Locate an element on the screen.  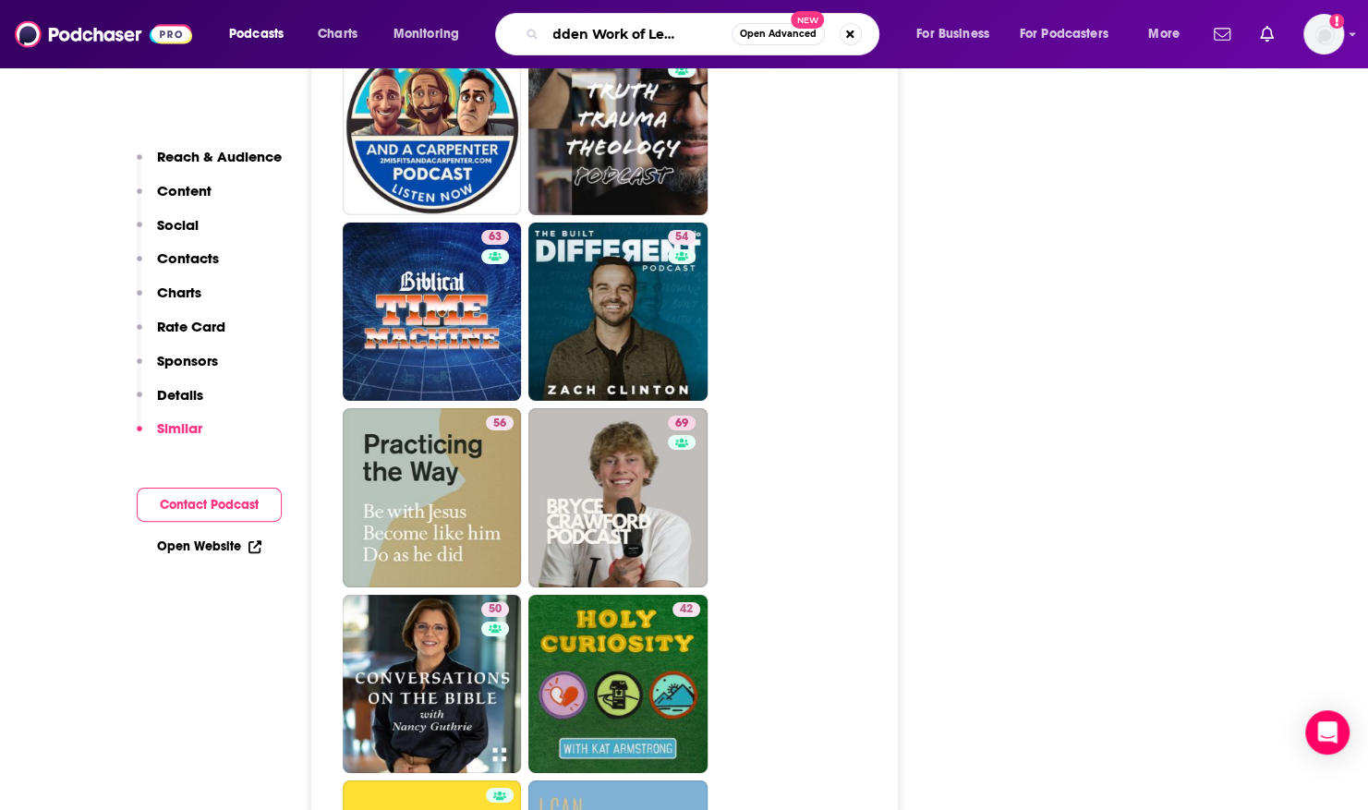
span: For Business is located at coordinates (952, 34).